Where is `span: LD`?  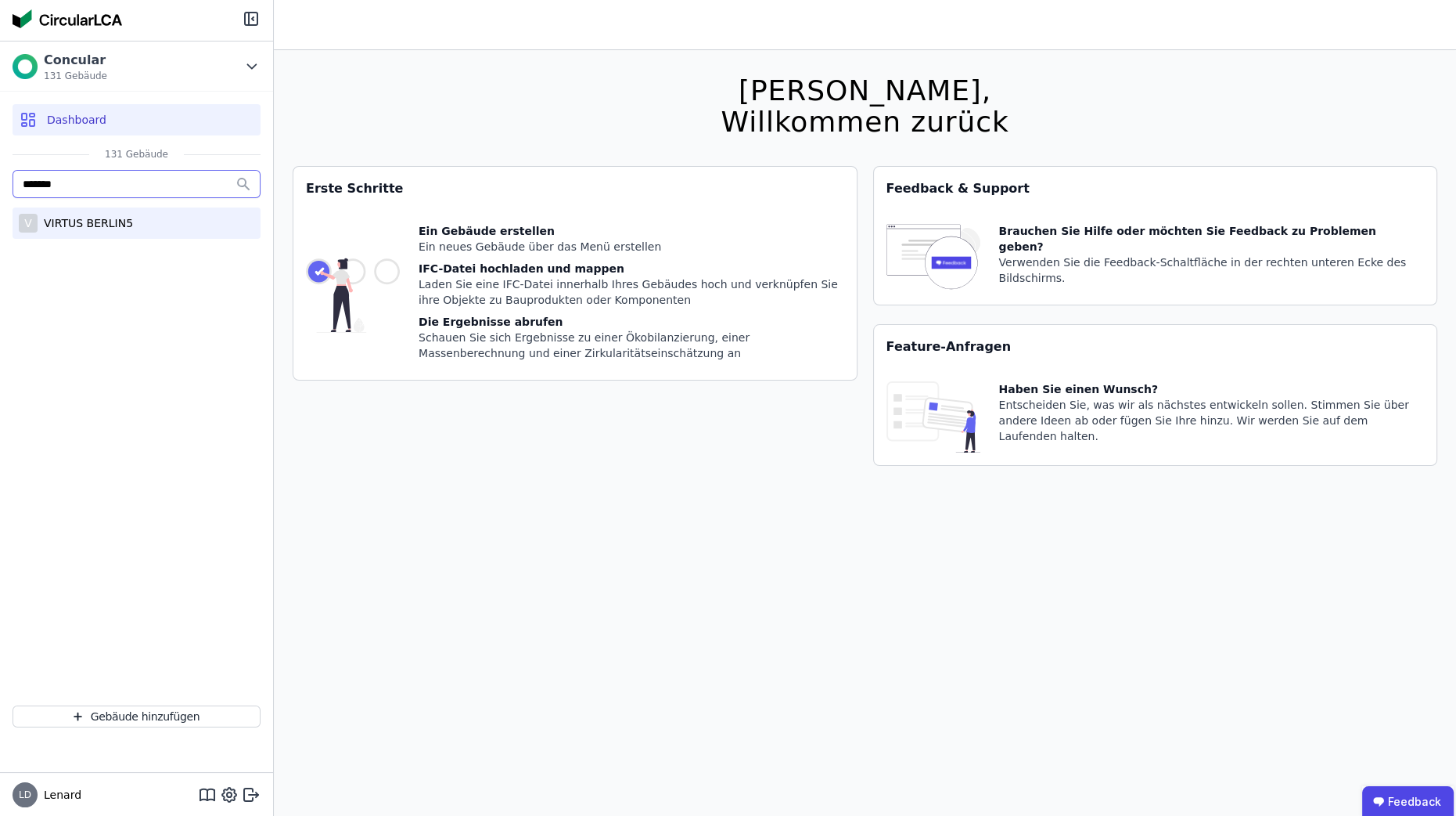
span: LD is located at coordinates (25, 795).